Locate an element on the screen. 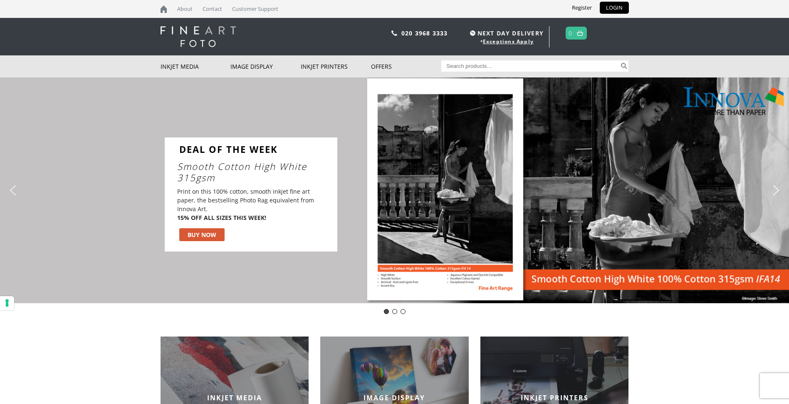 The width and height of the screenshot is (789, 404). a: Exceptions Apply is located at coordinates (509, 41).